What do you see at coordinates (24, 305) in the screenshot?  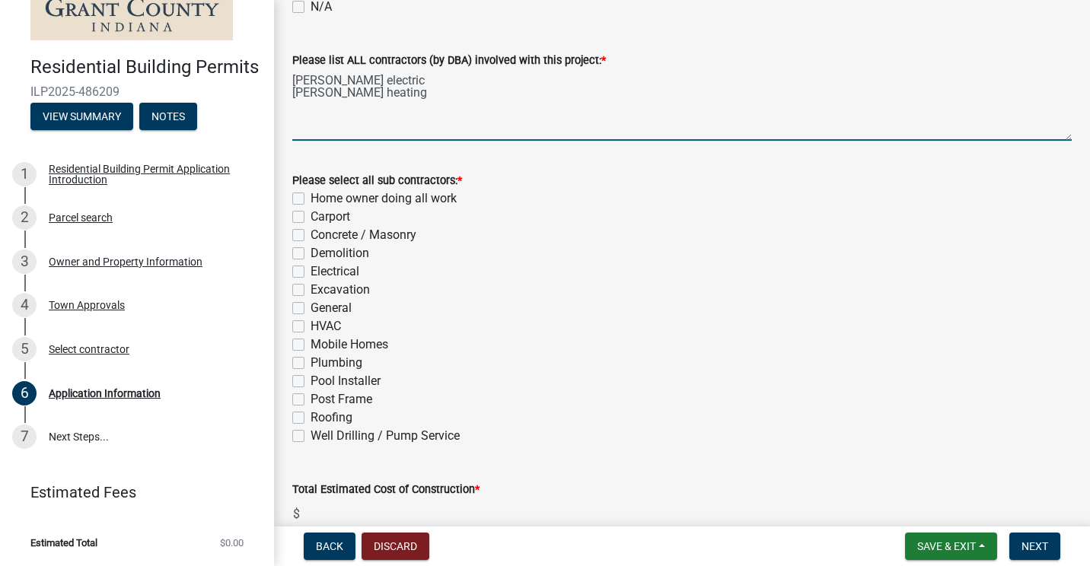 I see `div: 4` at bounding box center [24, 305].